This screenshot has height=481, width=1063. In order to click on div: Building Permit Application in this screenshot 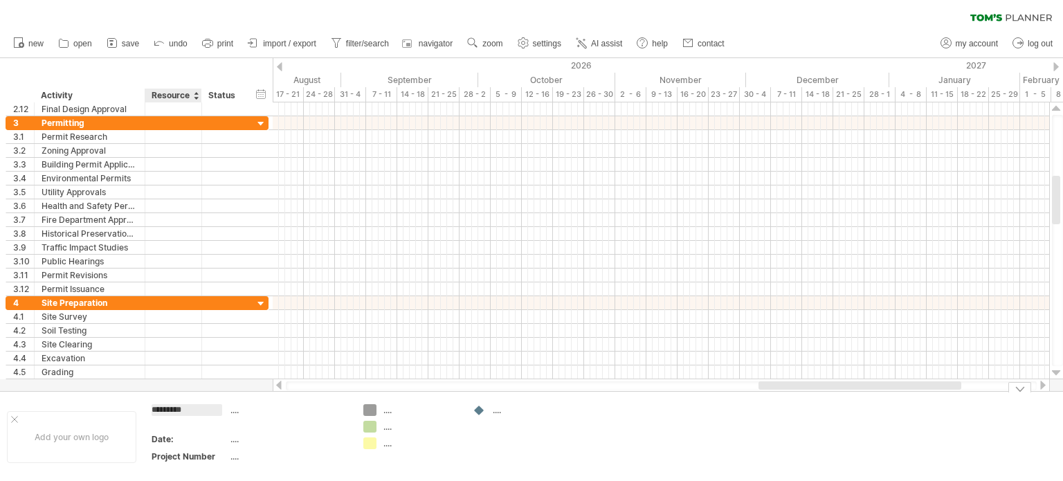, I will do `click(89, 164)`.